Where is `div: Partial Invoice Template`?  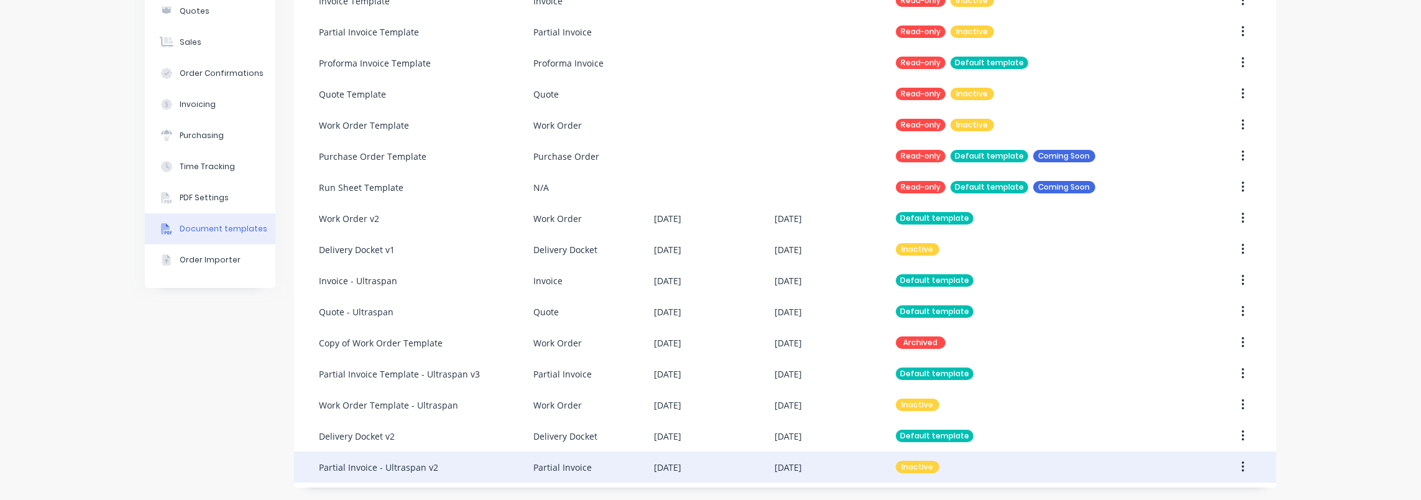 div: Partial Invoice Template is located at coordinates (369, 32).